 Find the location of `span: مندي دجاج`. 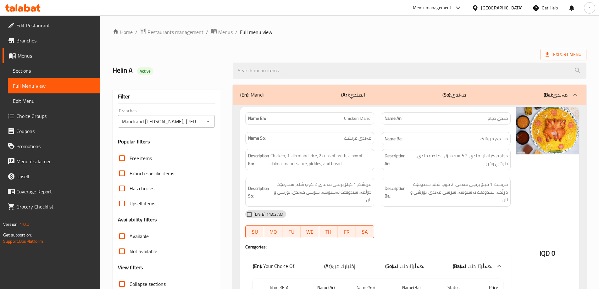

span: مندي دجاج is located at coordinates (498, 118).